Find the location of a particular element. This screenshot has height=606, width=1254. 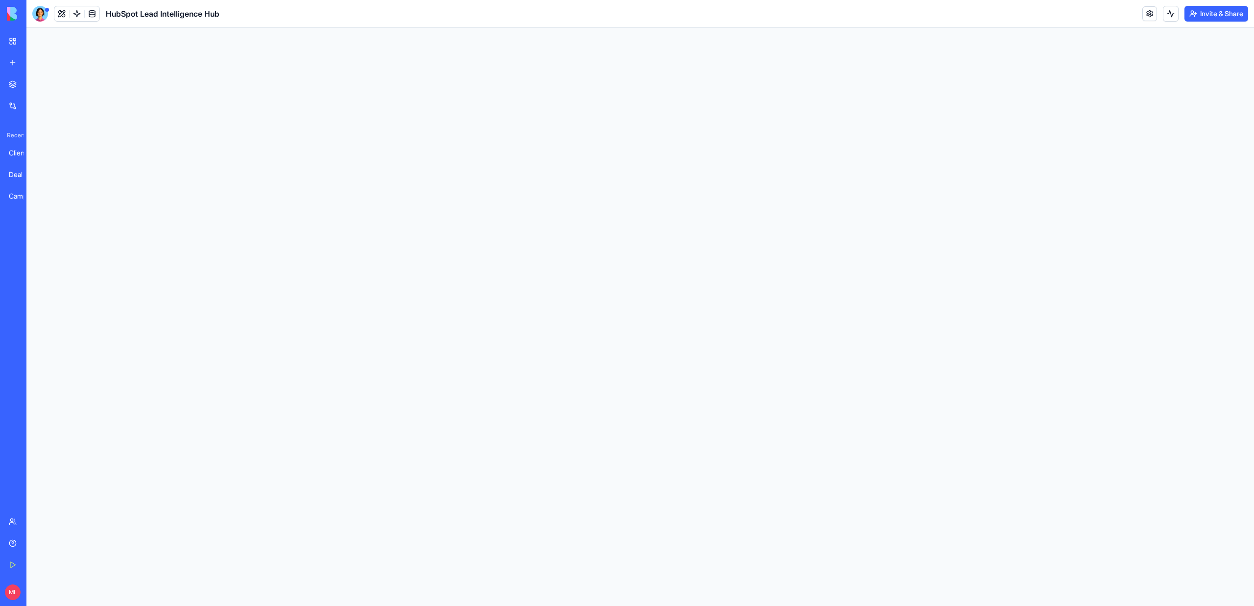

button: Invite & Share is located at coordinates (1217, 14).